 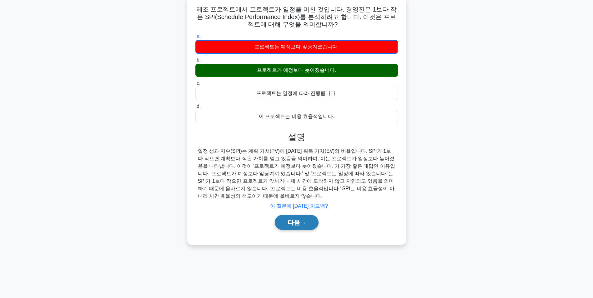 What do you see at coordinates (198, 106) in the screenshot?
I see `span: d.` at bounding box center [198, 106].